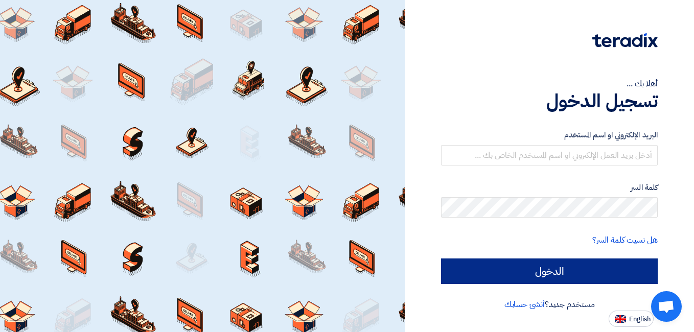  I want to click on label: البريد الإلكتروني او اسم المستخدم, so click(550, 135).